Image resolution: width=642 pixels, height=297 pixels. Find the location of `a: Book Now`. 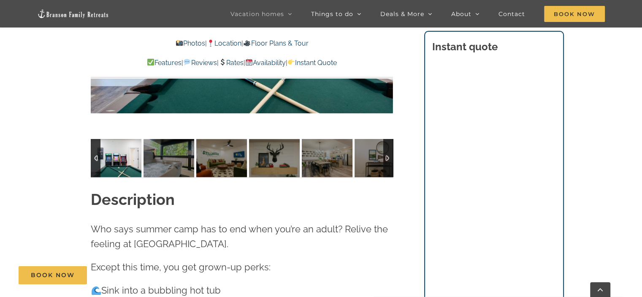

a: Book Now is located at coordinates (53, 275).